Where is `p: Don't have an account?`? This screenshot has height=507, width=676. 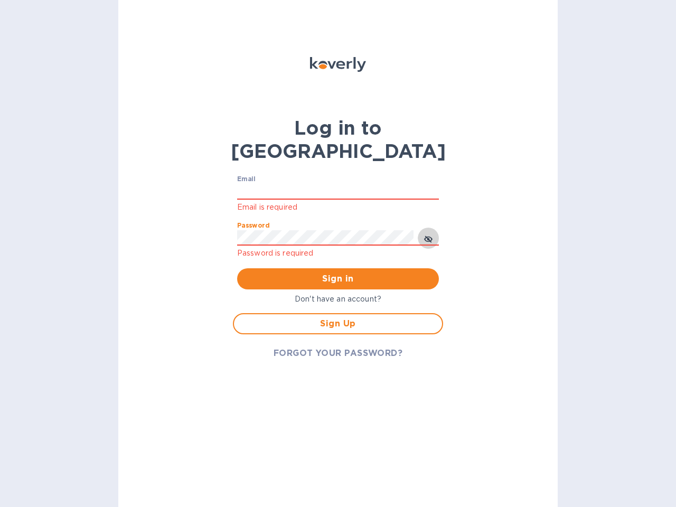 p: Don't have an account? is located at coordinates (338, 299).